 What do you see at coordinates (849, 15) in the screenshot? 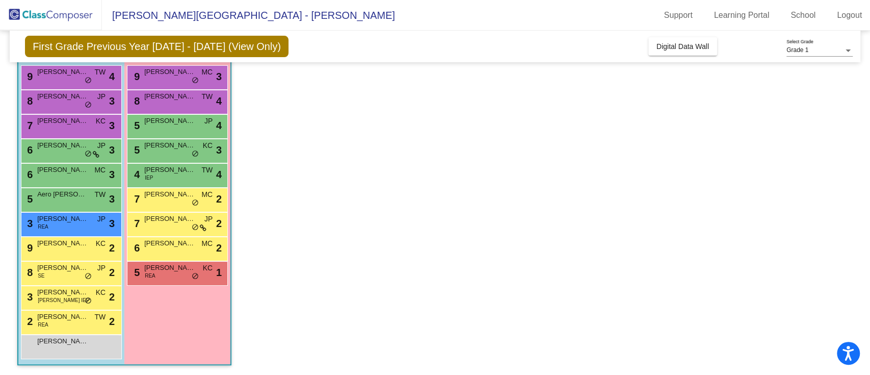
I see `a: Logout` at bounding box center [849, 15].